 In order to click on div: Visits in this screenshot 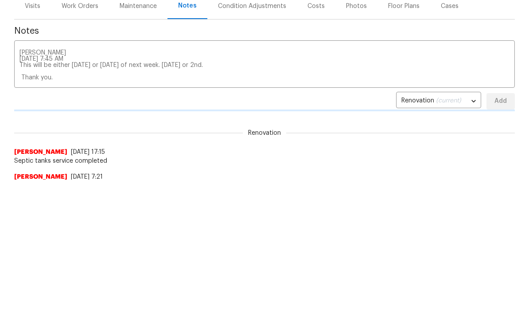, I will do `click(32, 6)`.